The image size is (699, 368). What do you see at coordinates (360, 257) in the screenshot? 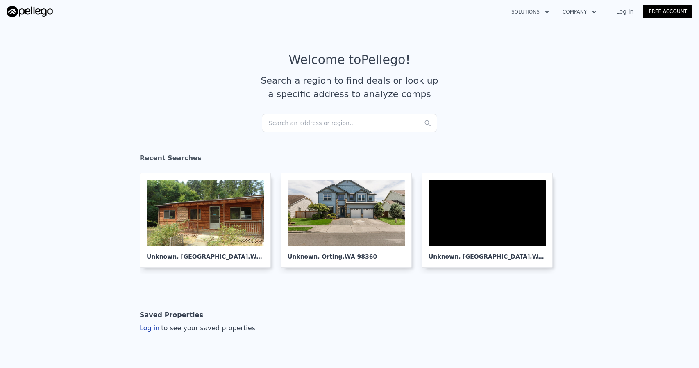
I see `span: , WA 98360` at bounding box center [360, 257].